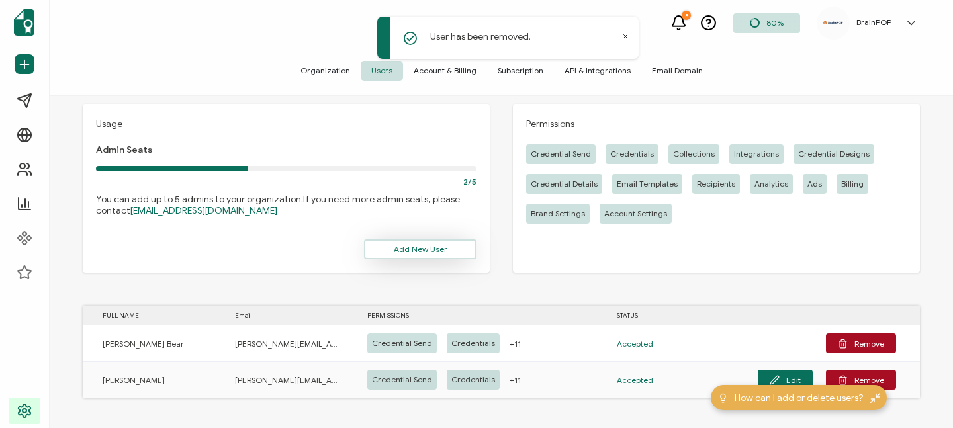 The height and width of the screenshot is (428, 953). I want to click on span: Permissions, so click(550, 124).